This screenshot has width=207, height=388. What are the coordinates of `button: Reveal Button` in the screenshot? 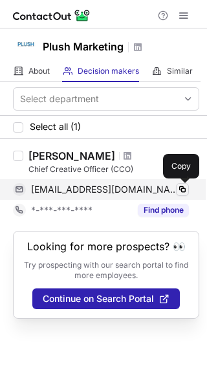 It's located at (163, 210).